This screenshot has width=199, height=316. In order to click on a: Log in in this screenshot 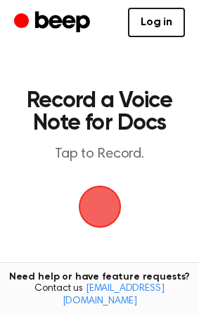, I will do `click(156, 22)`.